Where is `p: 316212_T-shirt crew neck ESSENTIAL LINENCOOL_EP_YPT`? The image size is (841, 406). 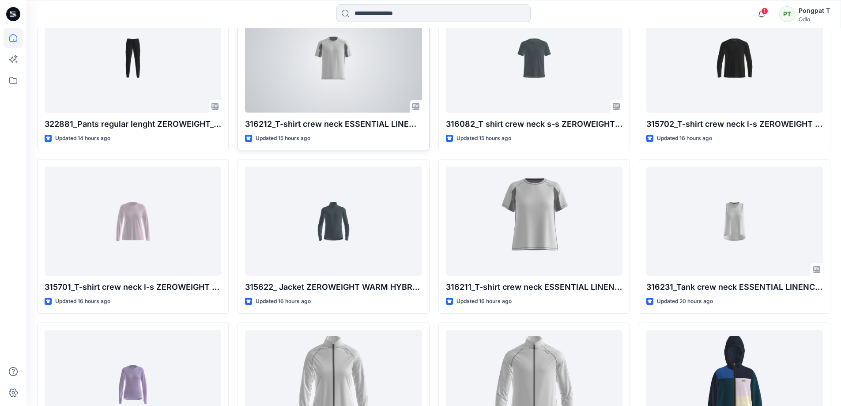
p: 316212_T-shirt crew neck ESSENTIAL LINENCOOL_EP_YPT is located at coordinates (333, 124).